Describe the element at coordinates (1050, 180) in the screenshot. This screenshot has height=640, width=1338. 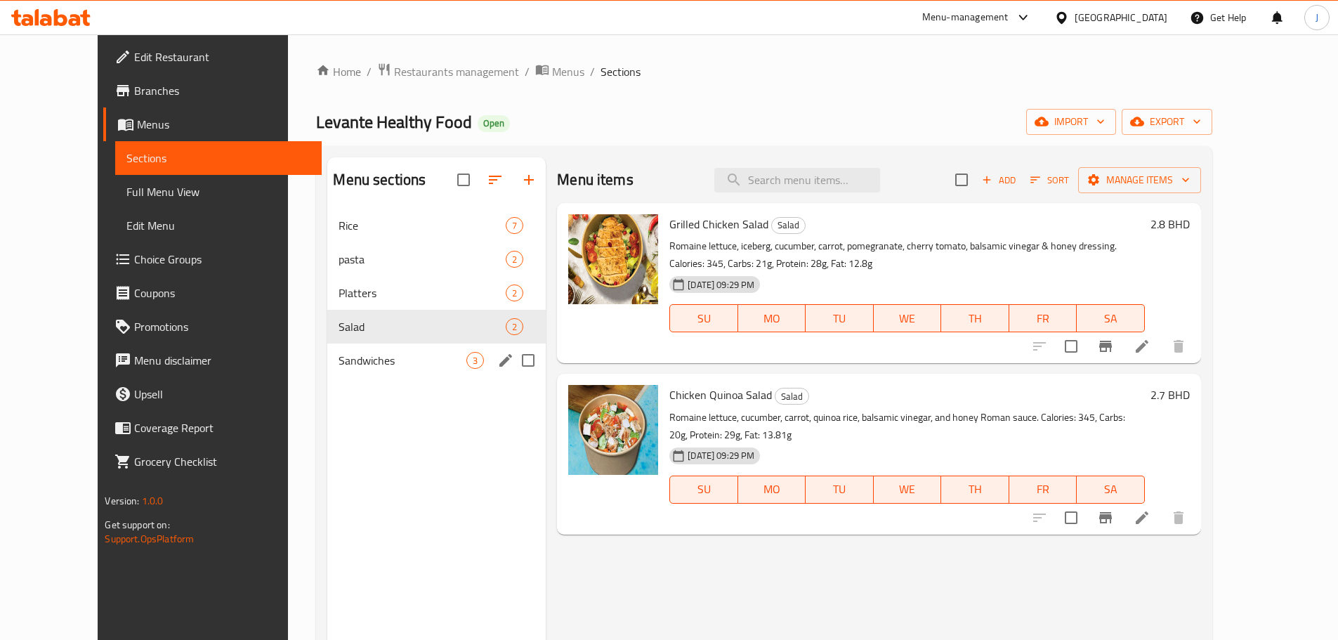
I see `span: Sort items` at that location.